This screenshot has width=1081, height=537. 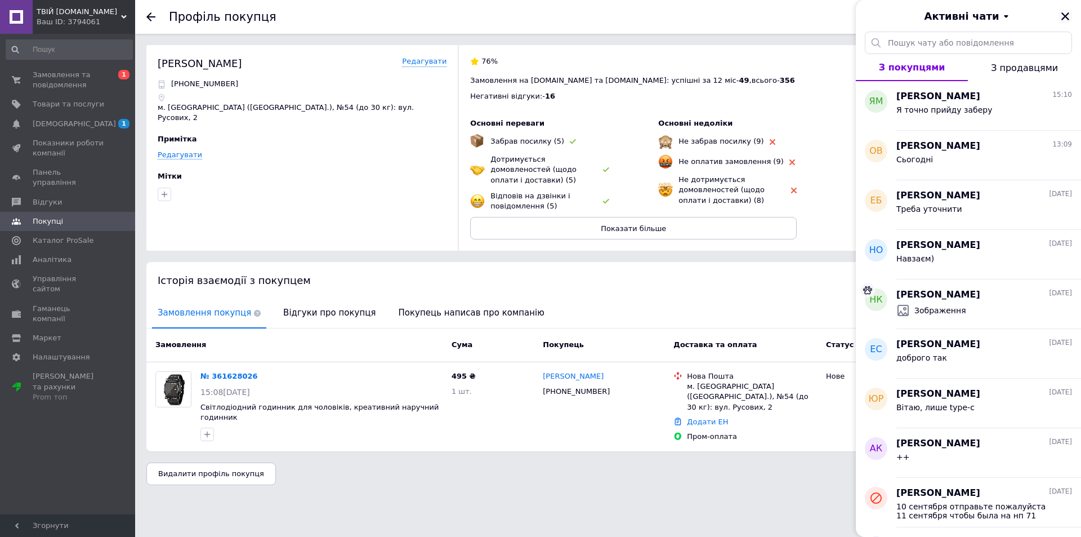 What do you see at coordinates (969, 16) in the screenshot?
I see `button: Активні чати` at bounding box center [969, 16].